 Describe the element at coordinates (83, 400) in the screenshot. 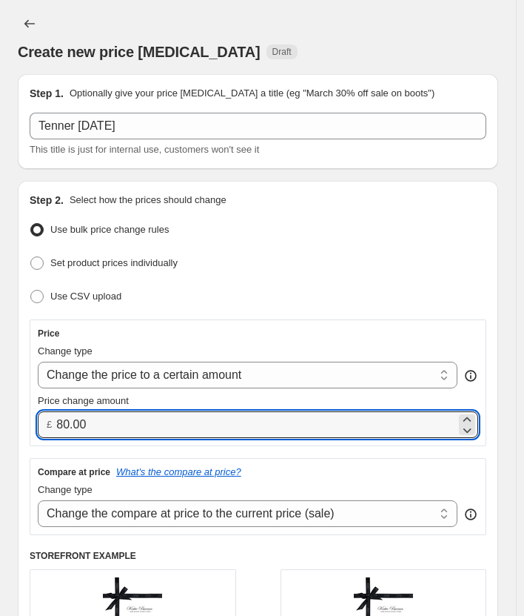

I see `span: Price change amount` at that location.